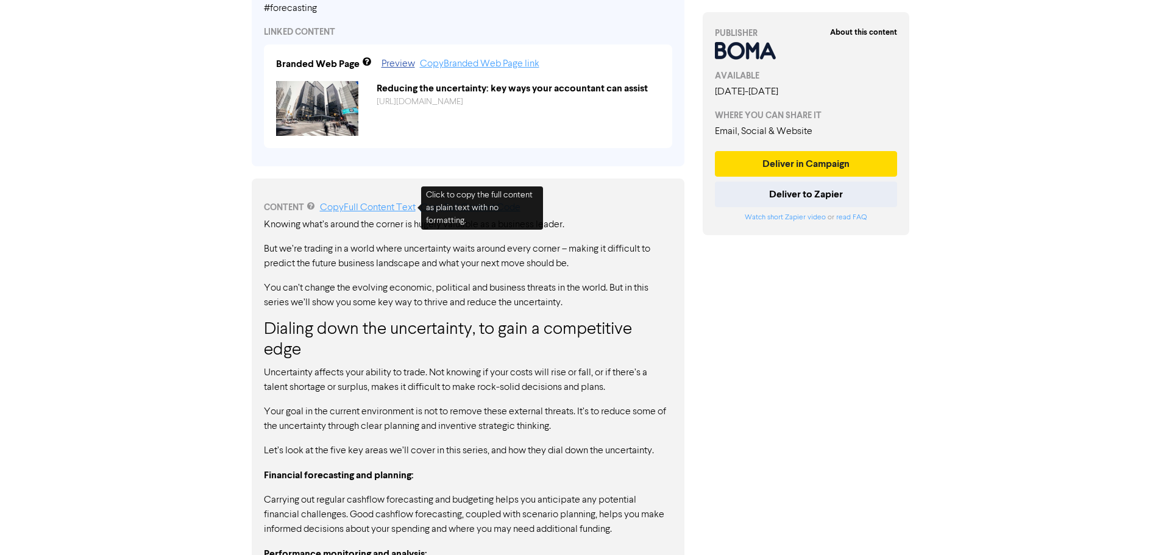  What do you see at coordinates (518, 88) in the screenshot?
I see `div: Reducing the uncertainty: key ways your accountant can assist` at bounding box center [518, 88].